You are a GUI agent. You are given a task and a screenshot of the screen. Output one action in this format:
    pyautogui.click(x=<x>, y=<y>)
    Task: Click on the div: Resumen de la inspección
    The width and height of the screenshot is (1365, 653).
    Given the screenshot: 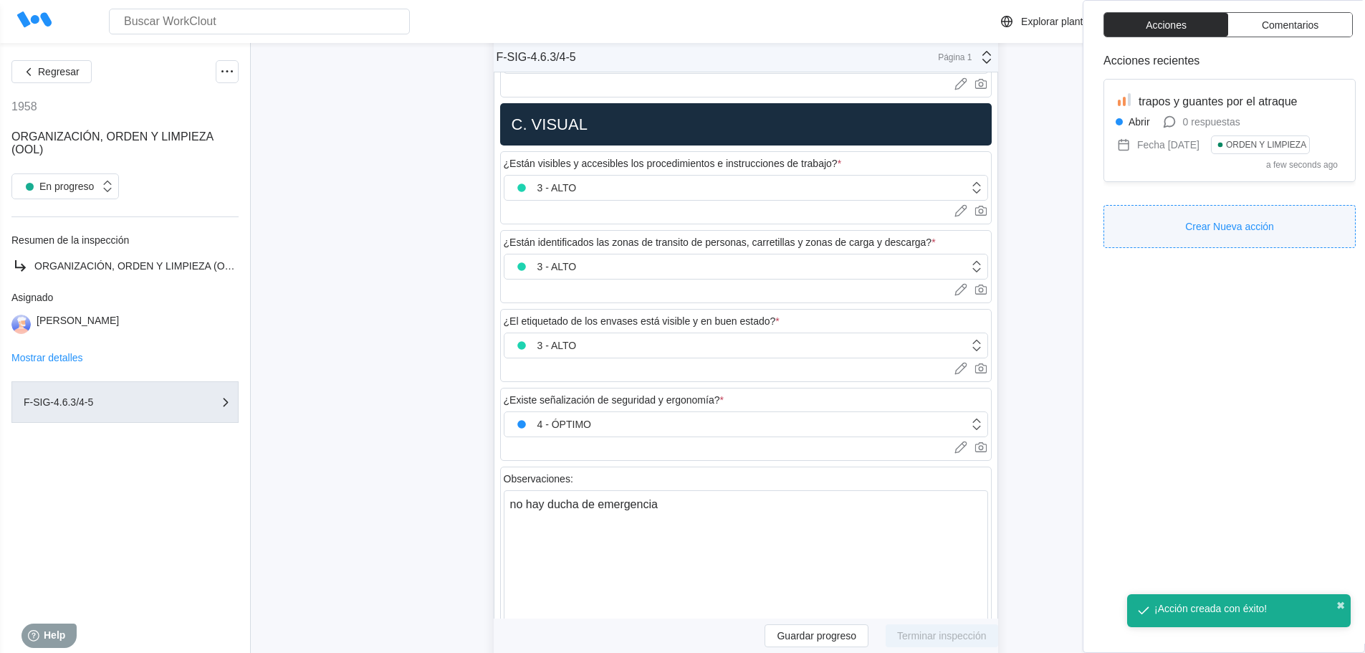 What is the action you would take?
    pyautogui.click(x=125, y=240)
    